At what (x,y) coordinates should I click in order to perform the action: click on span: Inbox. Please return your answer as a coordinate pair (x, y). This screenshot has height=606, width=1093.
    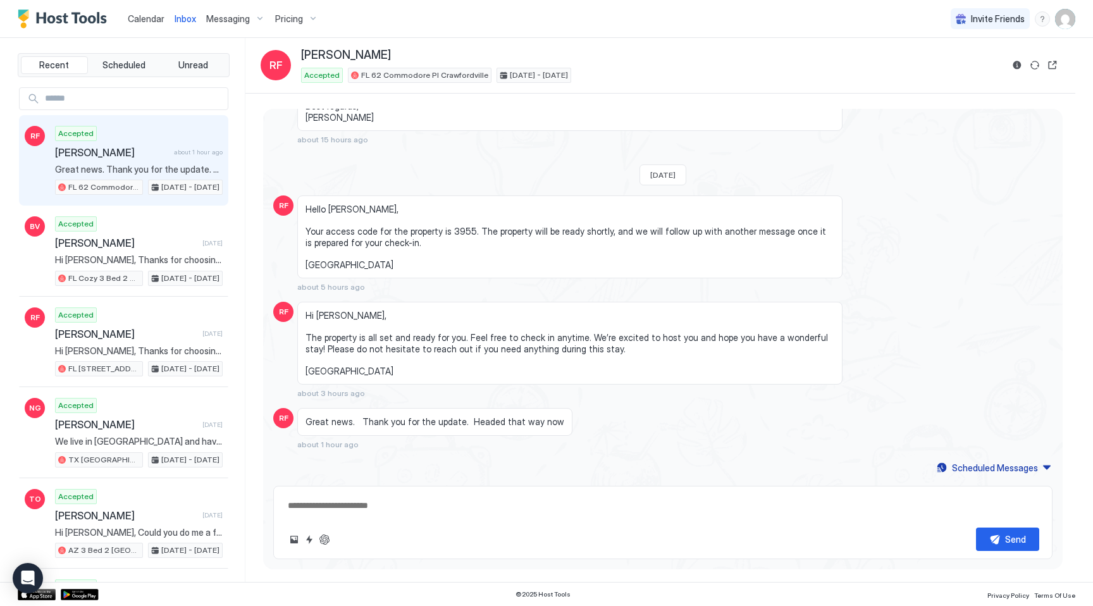
    Looking at the image, I should click on (185, 18).